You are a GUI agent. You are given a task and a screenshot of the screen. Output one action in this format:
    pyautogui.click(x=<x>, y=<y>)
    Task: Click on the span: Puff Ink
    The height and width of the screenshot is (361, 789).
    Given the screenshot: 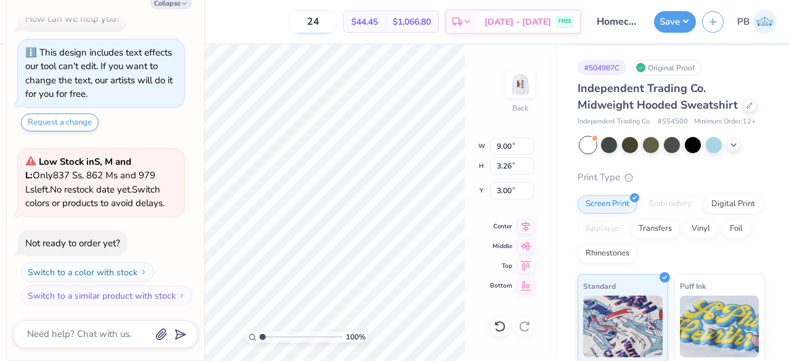 What is the action you would take?
    pyautogui.click(x=693, y=286)
    